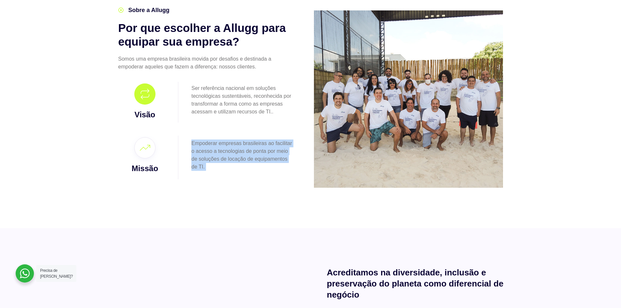  Describe the element at coordinates (241, 155) in the screenshot. I see `span: Empoderar empresas brasileiras ao facilitar o acesso a tecnologias de ponta por meio de soluções ...` at that location.